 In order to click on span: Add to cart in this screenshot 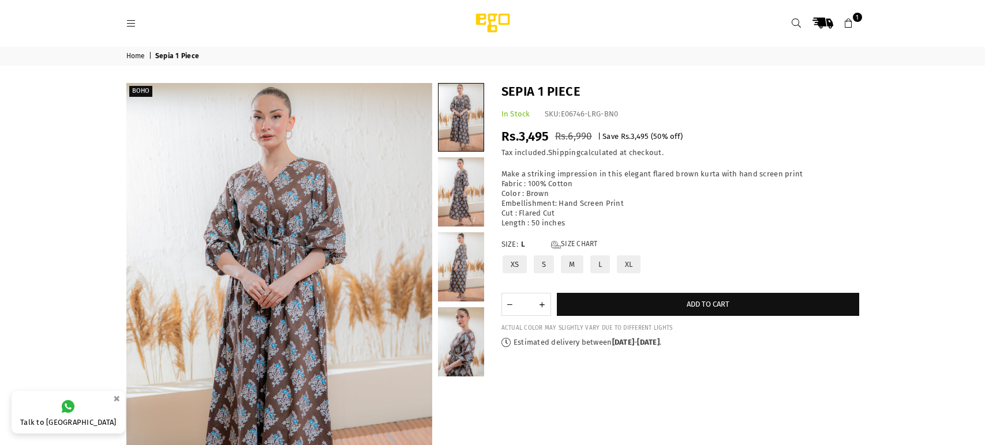, I will do `click(708, 304)`.